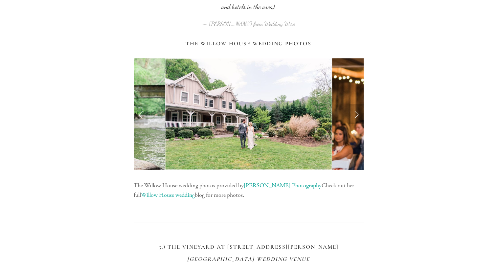 This screenshot has width=497, height=274. What do you see at coordinates (141, 114) in the screenshot?
I see `a: Previous Slide` at bounding box center [141, 114].